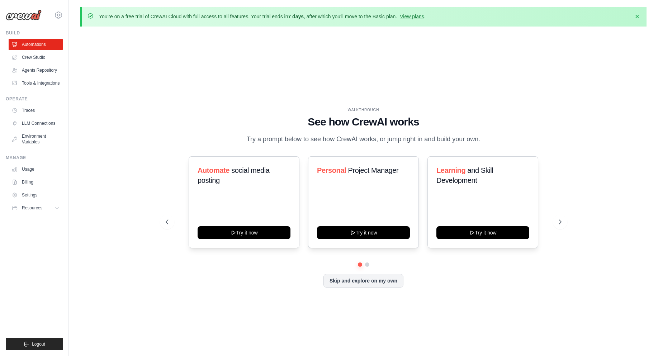 The height and width of the screenshot is (356, 658). What do you see at coordinates (373, 170) in the screenshot?
I see `span: Project Manager` at bounding box center [373, 170].